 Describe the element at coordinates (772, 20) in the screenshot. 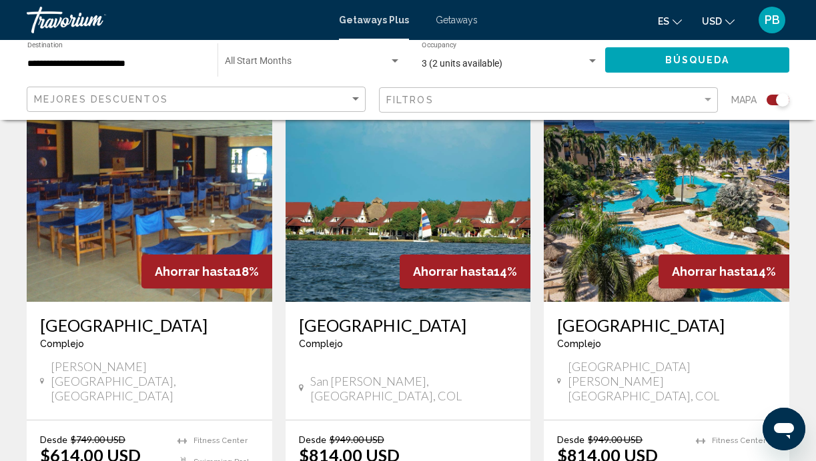

I see `span: PB` at that location.